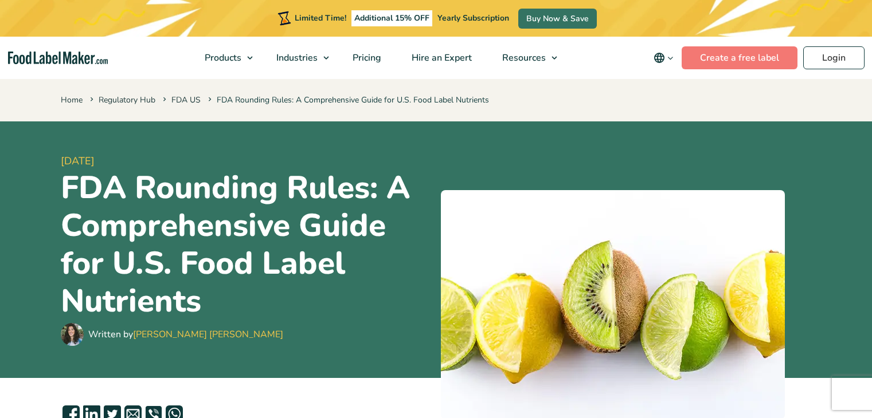 Image resolution: width=872 pixels, height=418 pixels. What do you see at coordinates (440, 58) in the screenshot?
I see `span: Hire an Expert` at bounding box center [440, 58].